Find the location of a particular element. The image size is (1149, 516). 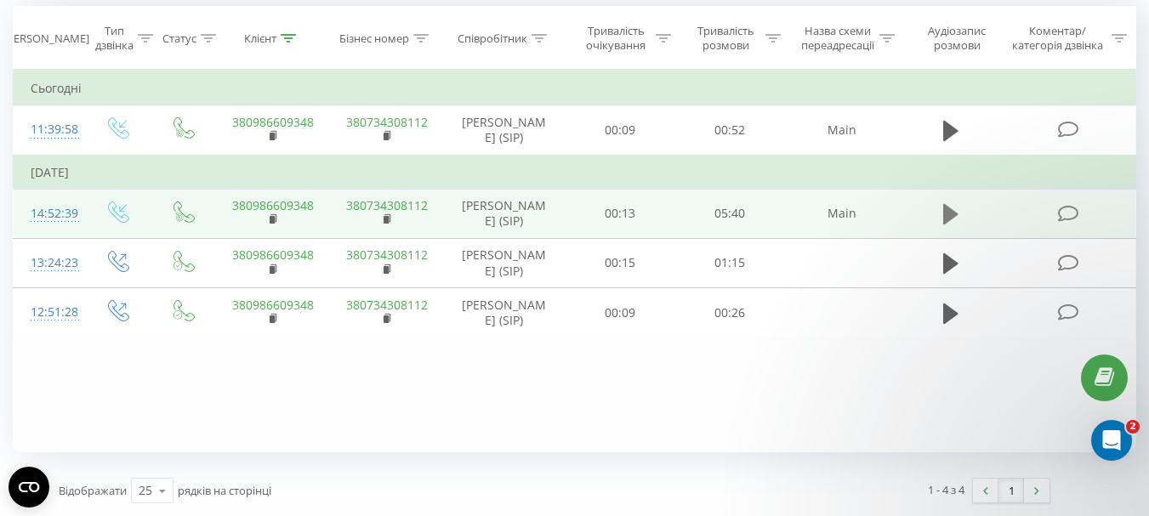

td: 00:15 is located at coordinates (620, 263).